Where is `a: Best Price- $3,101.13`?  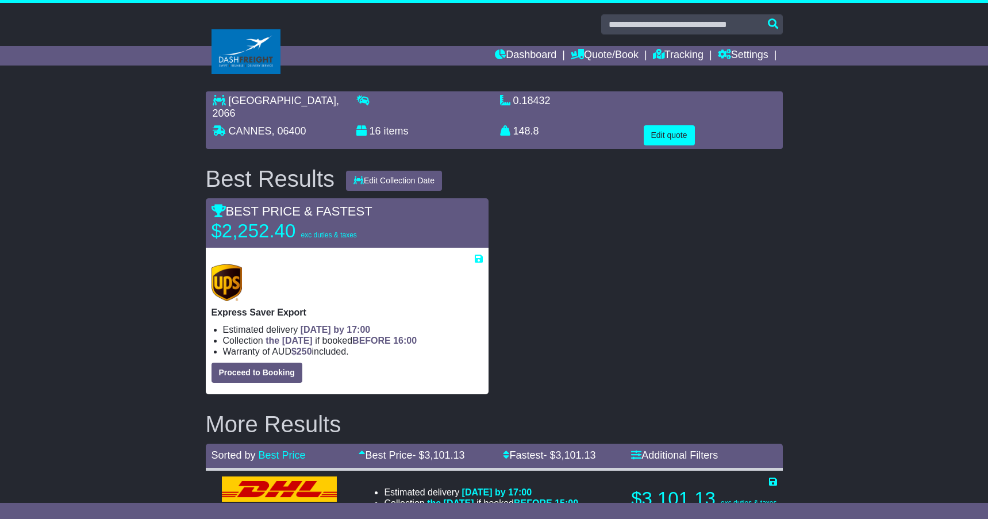
a: Best Price- $3,101.13 is located at coordinates (412, 455).